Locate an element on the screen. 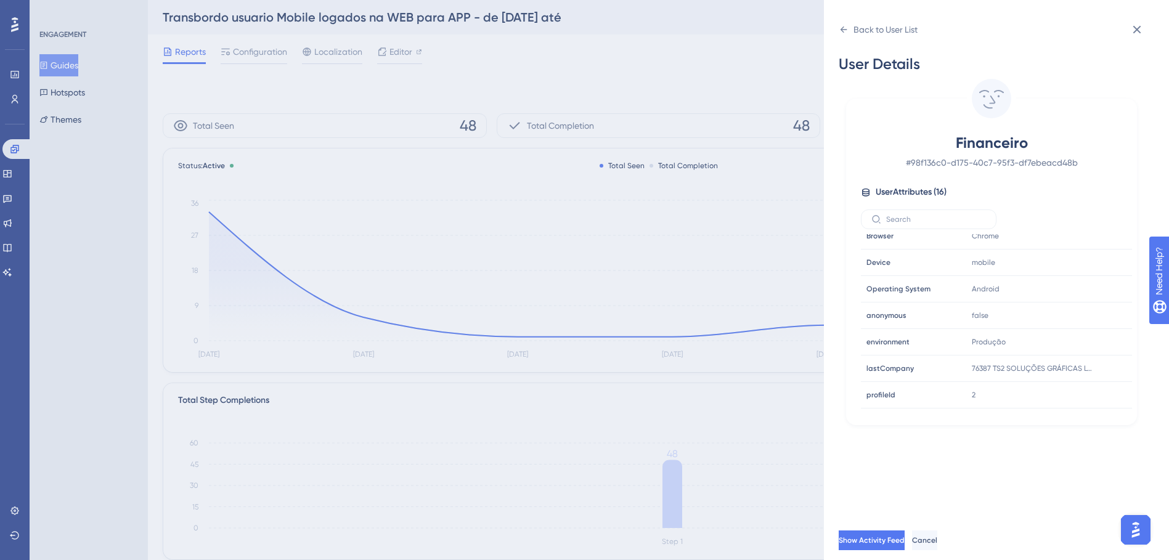 The width and height of the screenshot is (1169, 560). span: Show Activity Feed is located at coordinates (872, 541).